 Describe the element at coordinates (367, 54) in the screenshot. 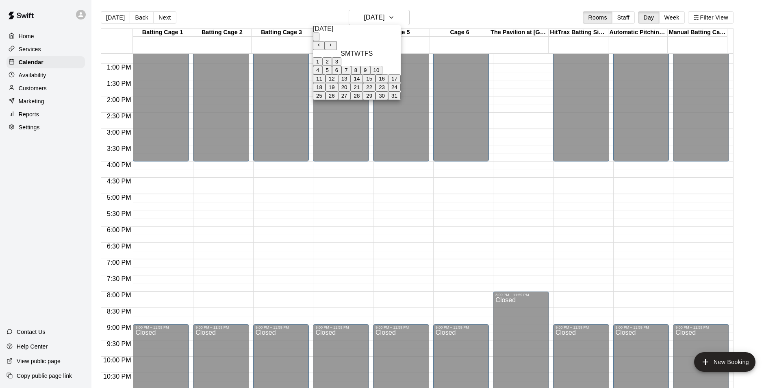

I see `span: Friday` at that location.